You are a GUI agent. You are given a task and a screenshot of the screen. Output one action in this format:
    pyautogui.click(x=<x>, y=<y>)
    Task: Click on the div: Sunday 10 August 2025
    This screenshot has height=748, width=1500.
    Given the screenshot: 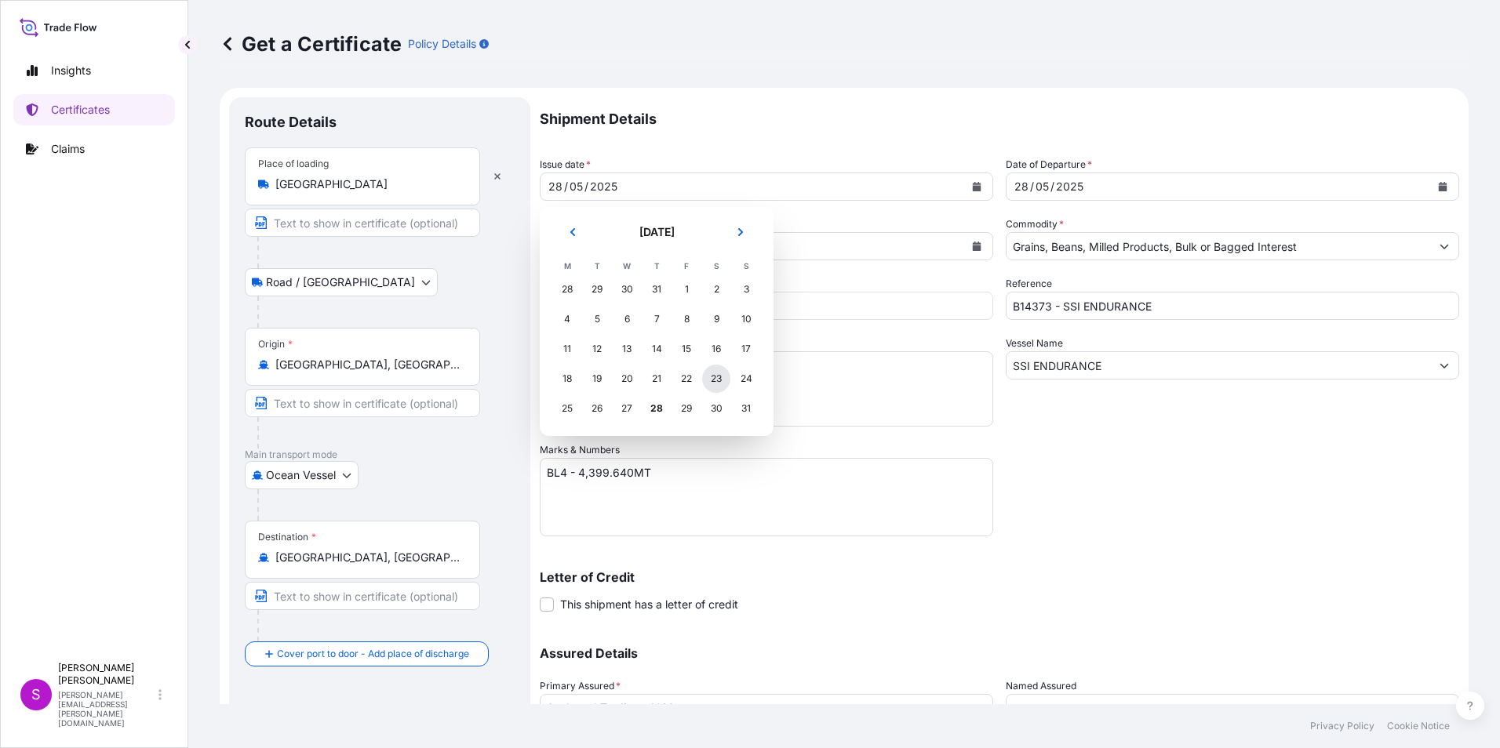 What is the action you would take?
    pyautogui.click(x=746, y=319)
    